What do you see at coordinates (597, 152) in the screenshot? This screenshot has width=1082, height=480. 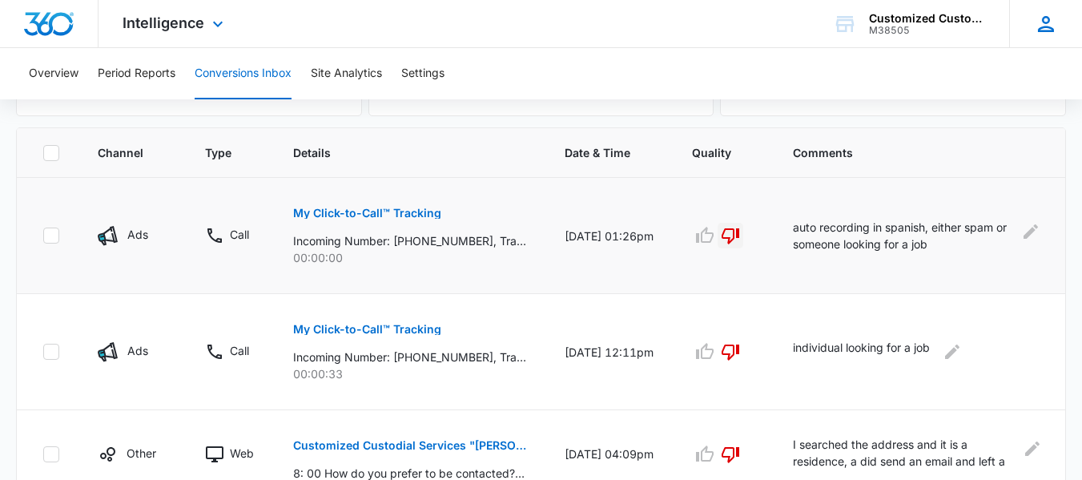 I see `span: Date & Time` at bounding box center [597, 152].